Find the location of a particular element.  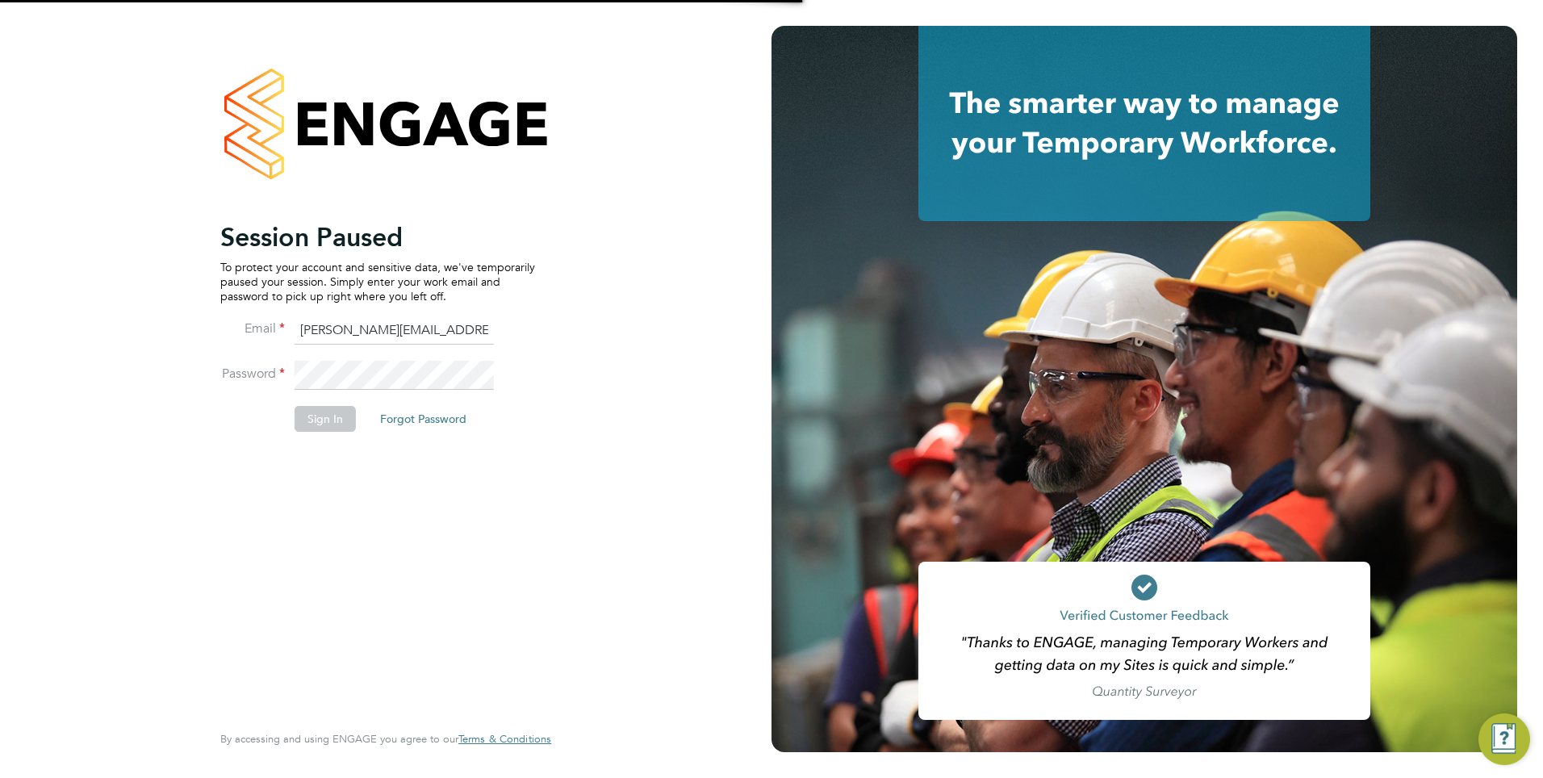

span: By accessing and using ENGAGE you agree to our is located at coordinates (386, 738).